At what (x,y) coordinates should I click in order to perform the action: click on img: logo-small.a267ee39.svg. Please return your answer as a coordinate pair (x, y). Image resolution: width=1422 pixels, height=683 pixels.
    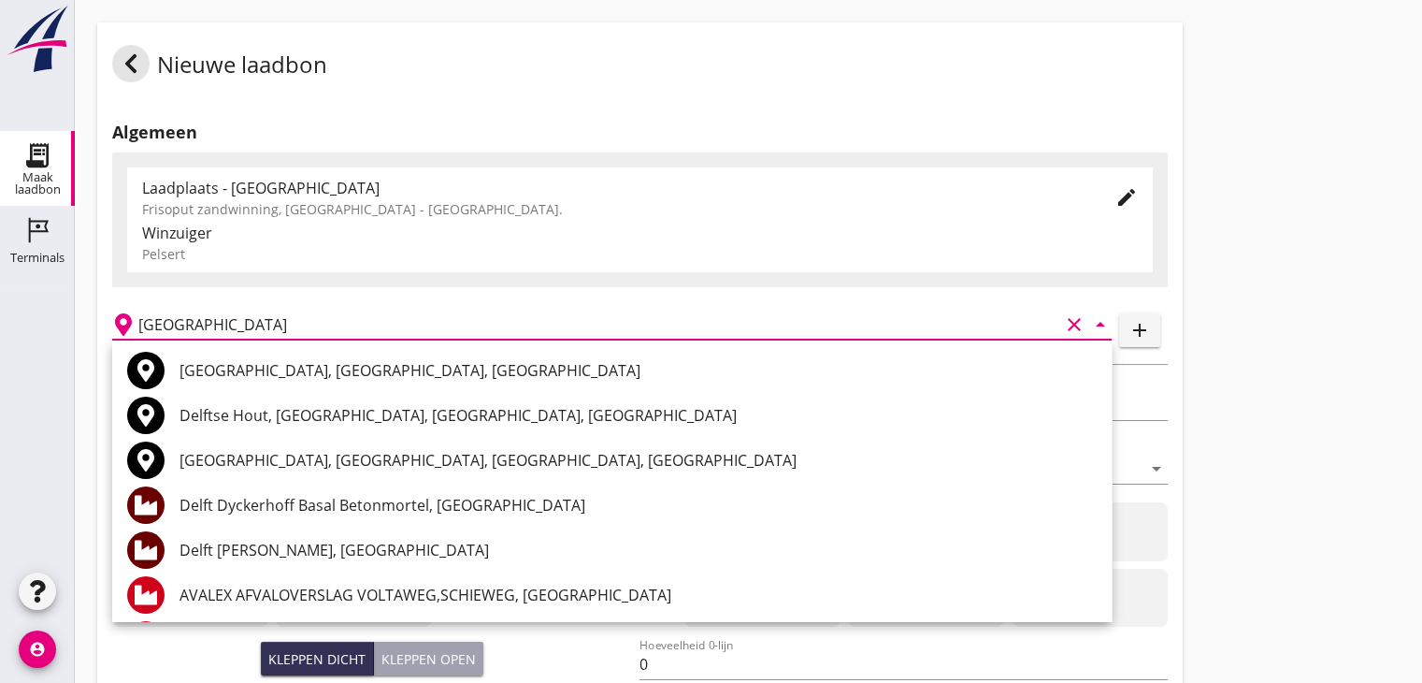
    Looking at the image, I should click on (37, 39).